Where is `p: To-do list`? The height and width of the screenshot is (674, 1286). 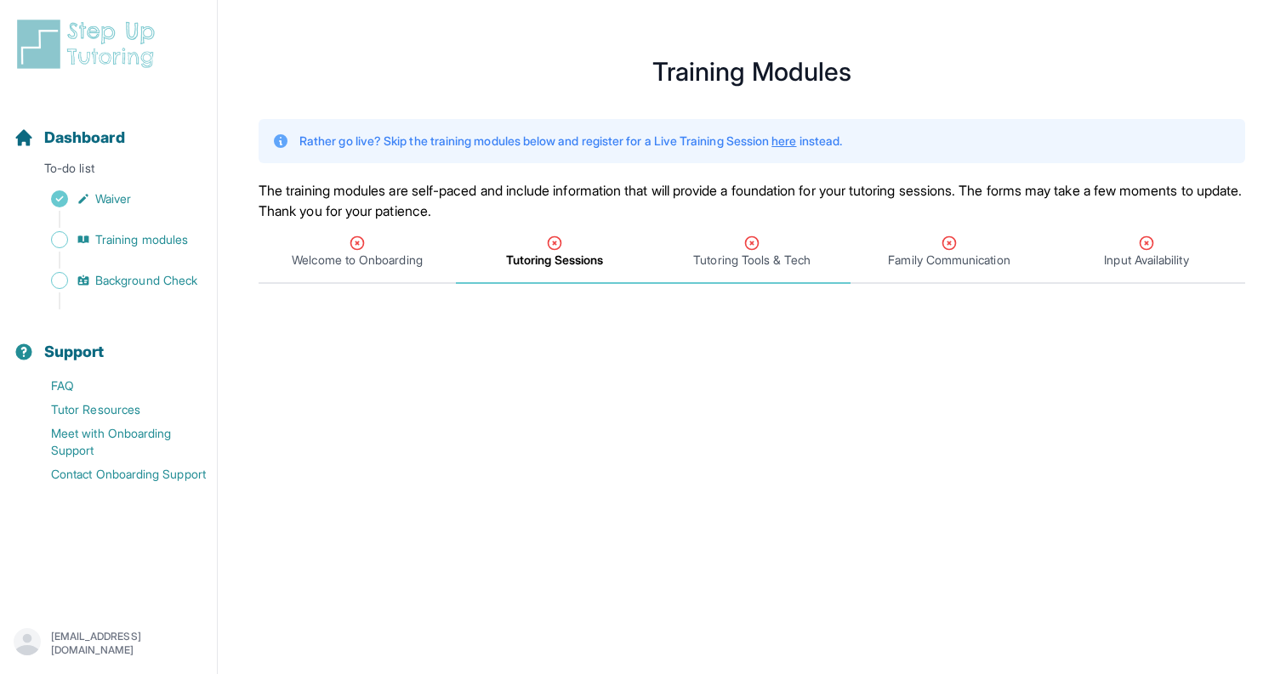 p: To-do list is located at coordinates (108, 172).